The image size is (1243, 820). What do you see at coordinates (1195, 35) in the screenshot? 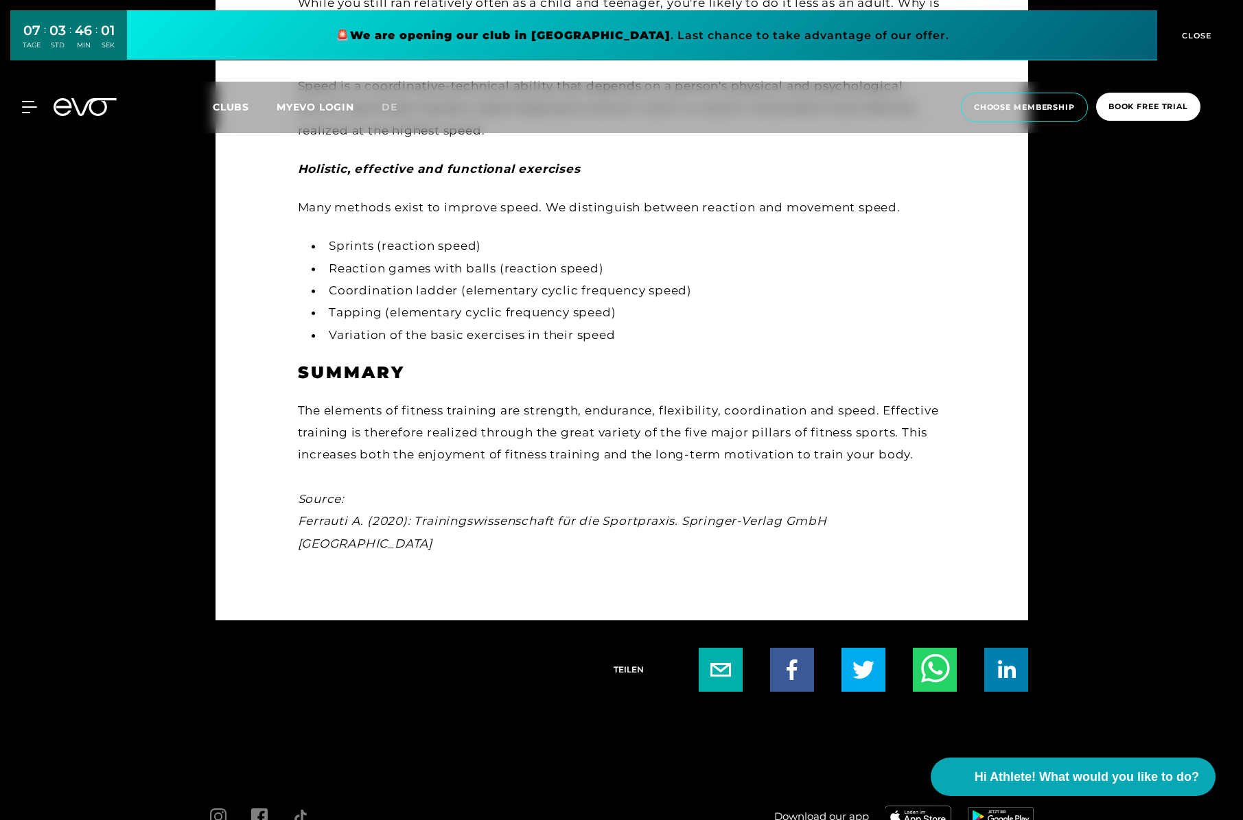
I see `button: CLOSE` at bounding box center [1195, 35].